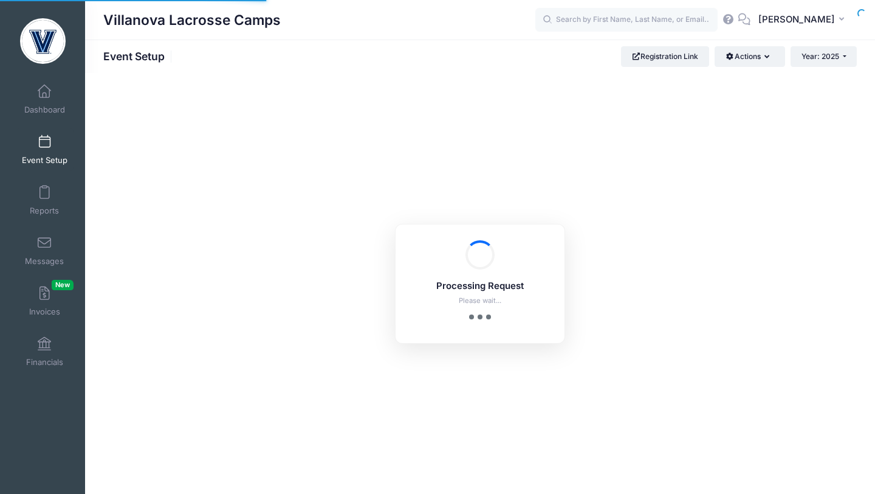 The width and height of the screenshot is (875, 494). I want to click on a: Registration Link, so click(665, 57).